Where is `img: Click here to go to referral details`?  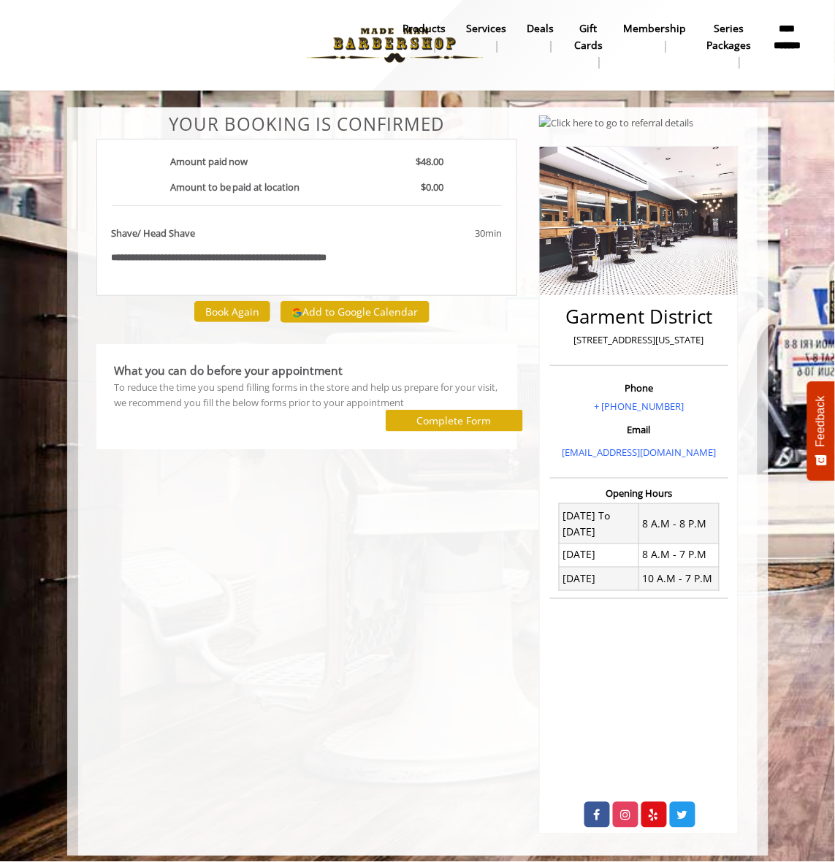
img: Click here to go to referral details is located at coordinates (616, 123).